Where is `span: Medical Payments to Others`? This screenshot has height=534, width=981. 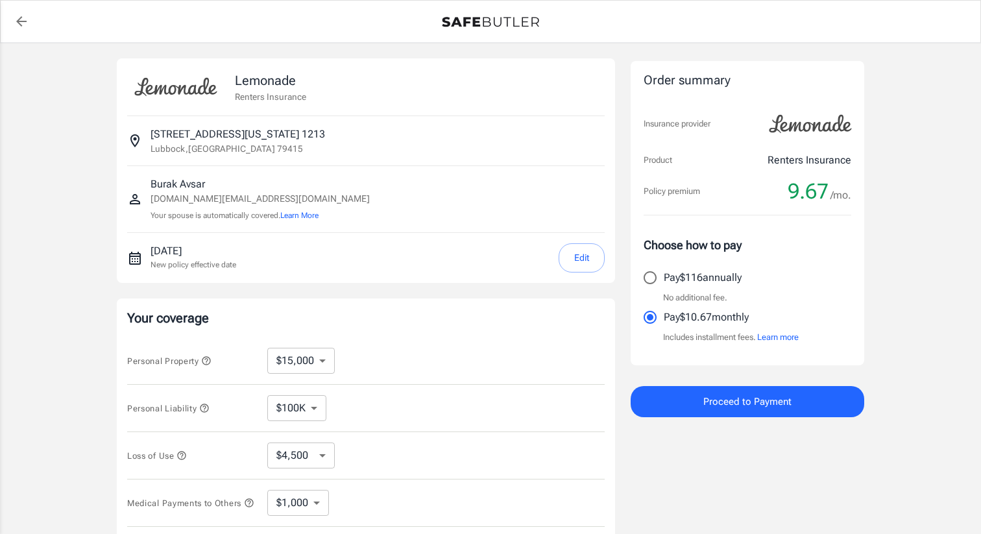 span: Medical Payments to Others is located at coordinates (191, 503).